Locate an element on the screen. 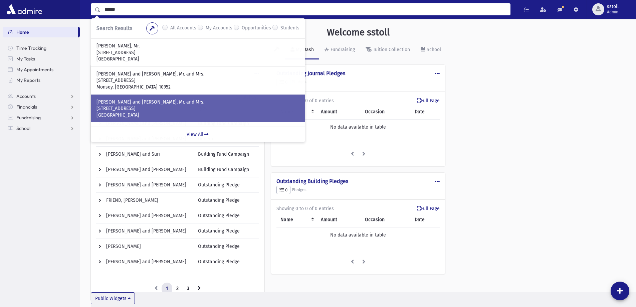 This screenshot has height=307, width=636. a: 1 is located at coordinates (167, 288).